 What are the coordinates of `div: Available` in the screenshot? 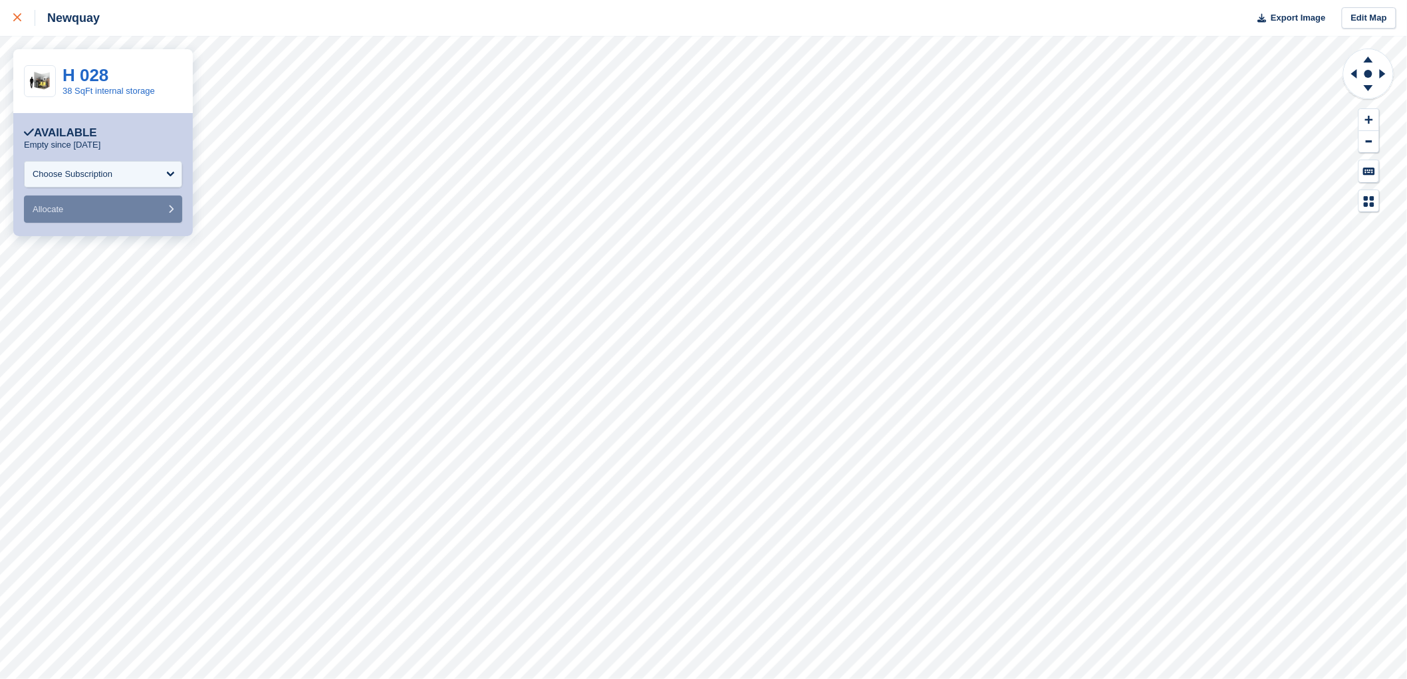 It's located at (60, 133).